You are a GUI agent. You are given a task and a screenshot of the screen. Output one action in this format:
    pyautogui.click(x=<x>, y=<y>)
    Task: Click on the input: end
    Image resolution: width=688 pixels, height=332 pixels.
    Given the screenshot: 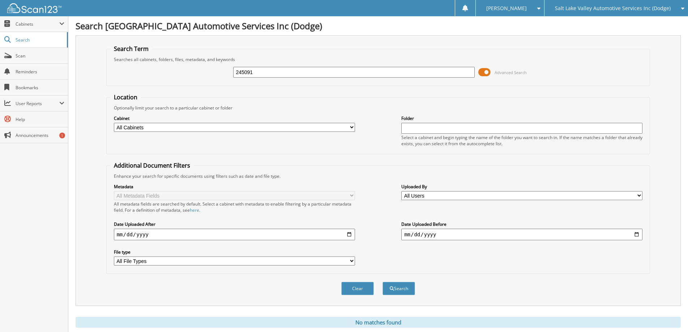 What is the action you would take?
    pyautogui.click(x=522, y=235)
    